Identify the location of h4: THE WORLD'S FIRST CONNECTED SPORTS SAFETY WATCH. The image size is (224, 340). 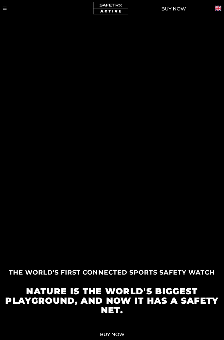
(112, 272).